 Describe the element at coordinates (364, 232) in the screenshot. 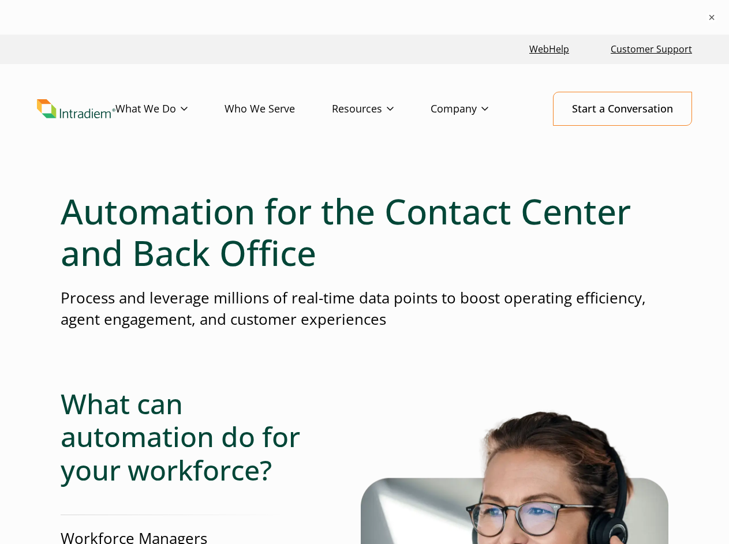

I see `h1: Automation for the Contact Center and Back Office` at that location.